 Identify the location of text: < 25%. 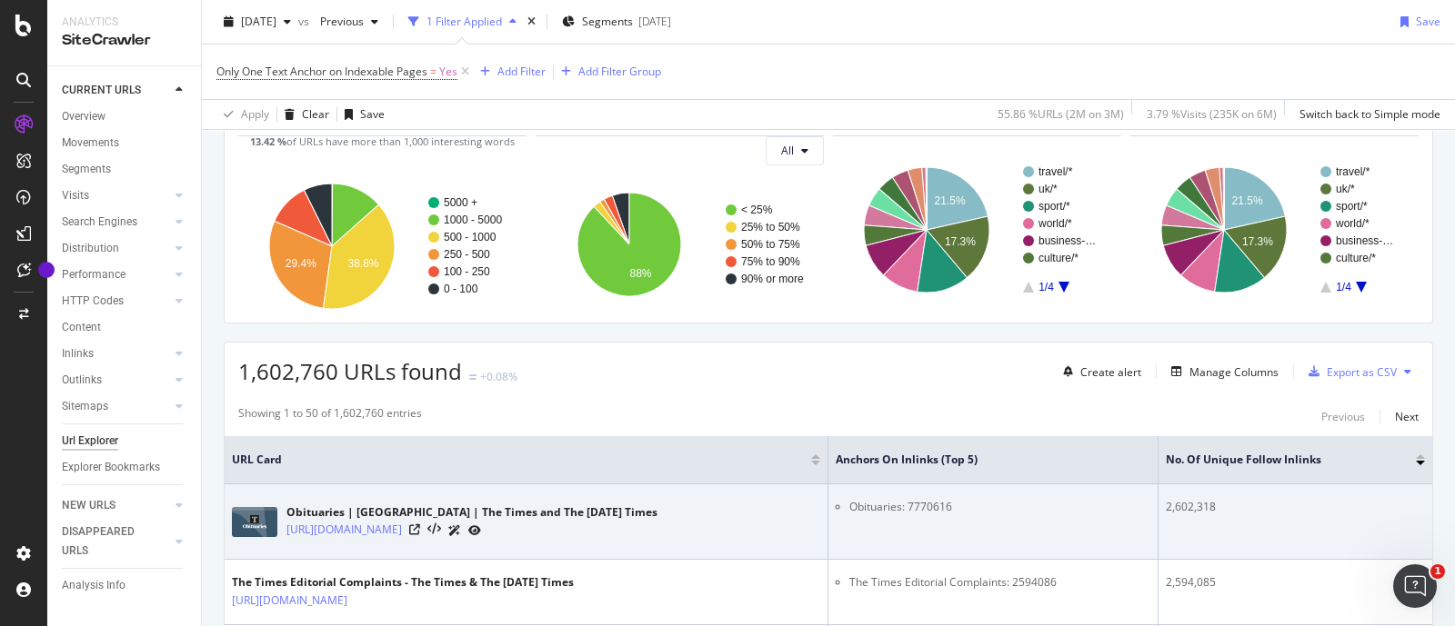
(757, 210).